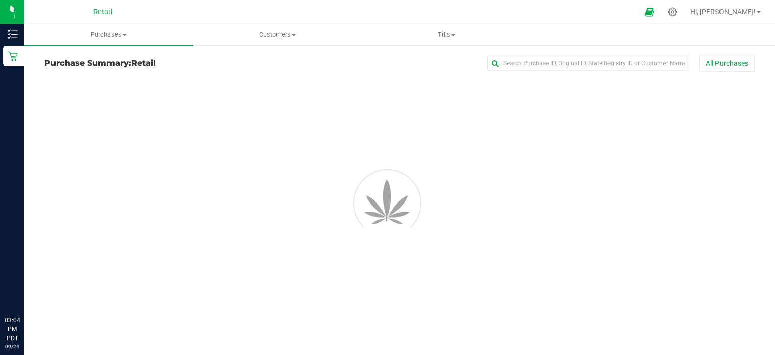 This screenshot has width=775, height=355. I want to click on a: Customers, so click(278, 35).